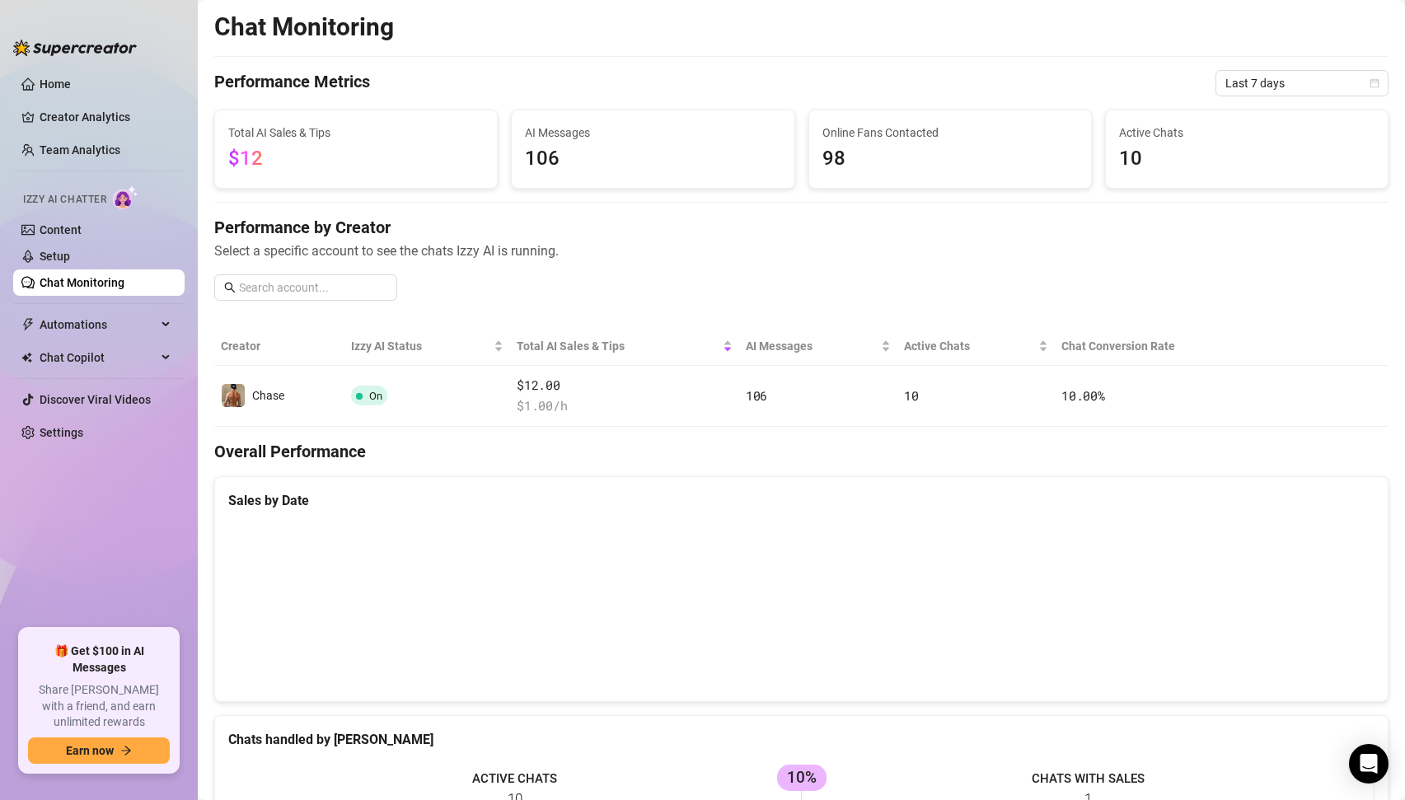 This screenshot has width=1405, height=800. I want to click on span: Earn now, so click(90, 750).